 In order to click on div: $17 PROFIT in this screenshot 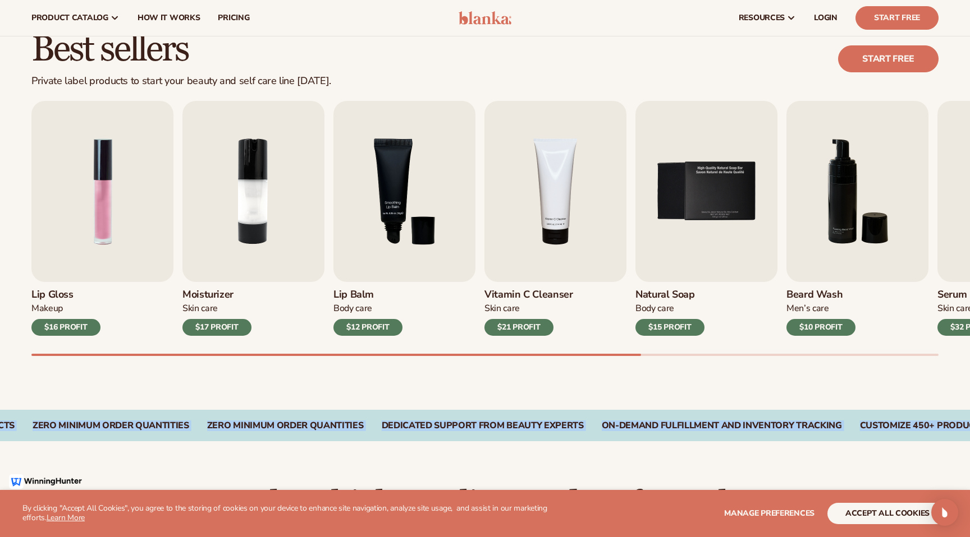, I will do `click(217, 328)`.